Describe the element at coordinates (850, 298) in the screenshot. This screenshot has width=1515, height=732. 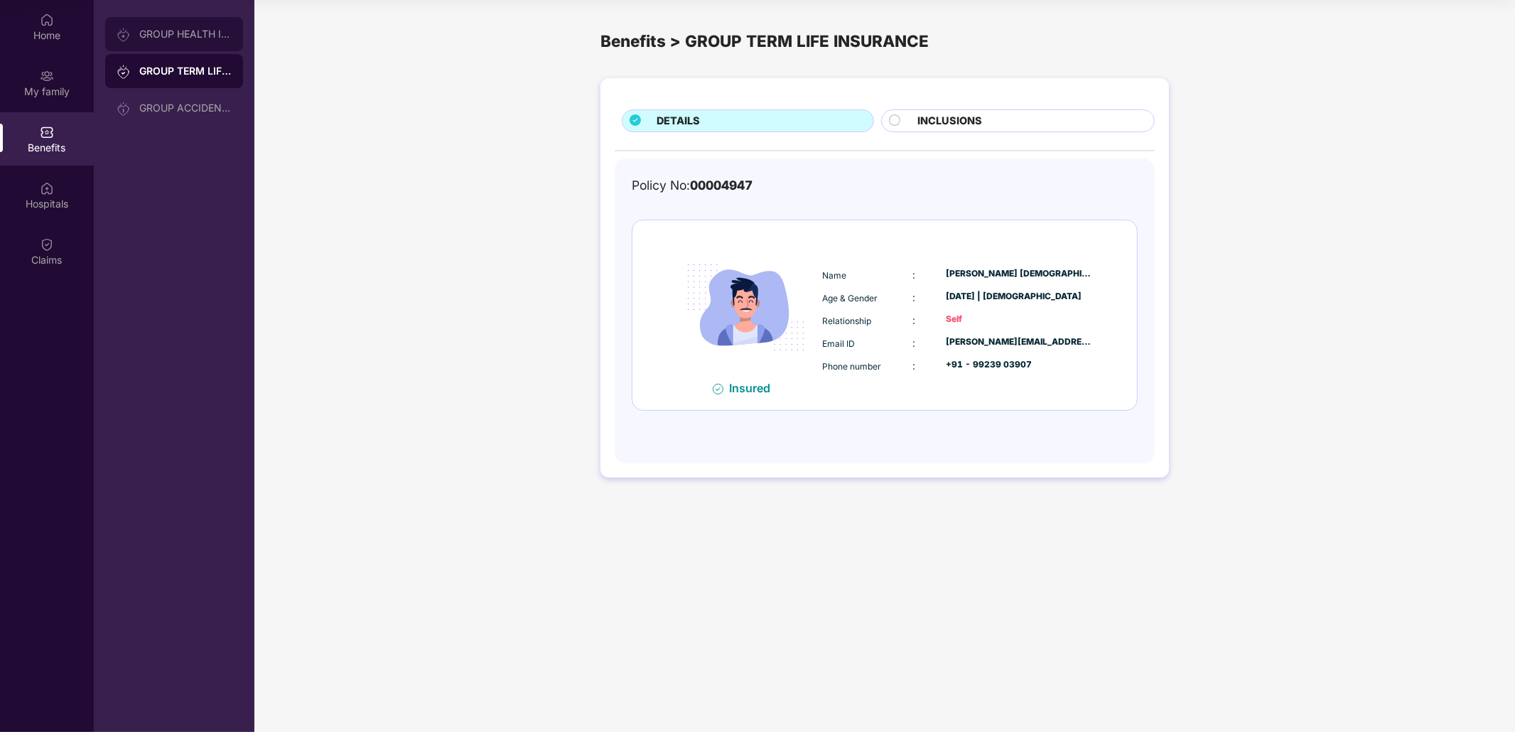
I see `span: Age & Gender` at that location.